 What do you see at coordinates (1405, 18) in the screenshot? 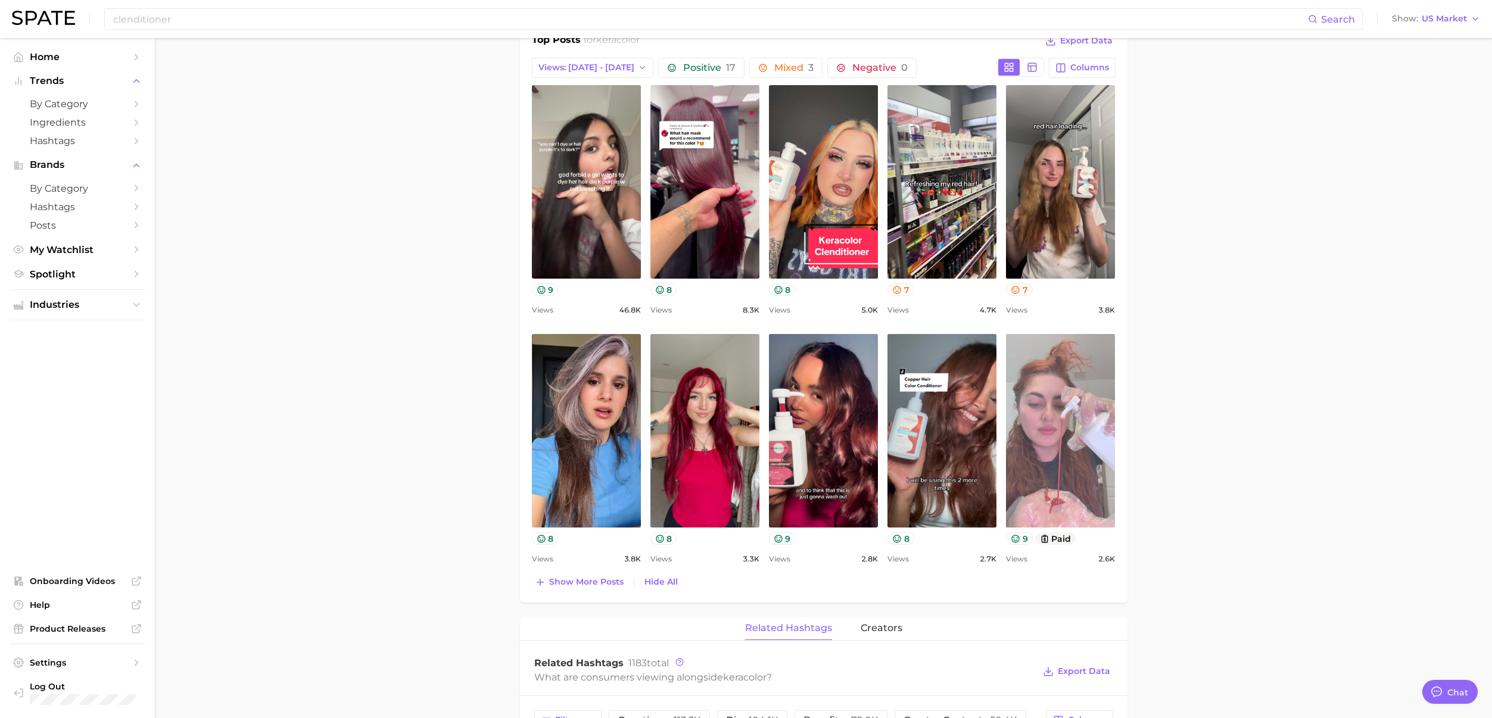
I see `span: Show` at bounding box center [1405, 18].